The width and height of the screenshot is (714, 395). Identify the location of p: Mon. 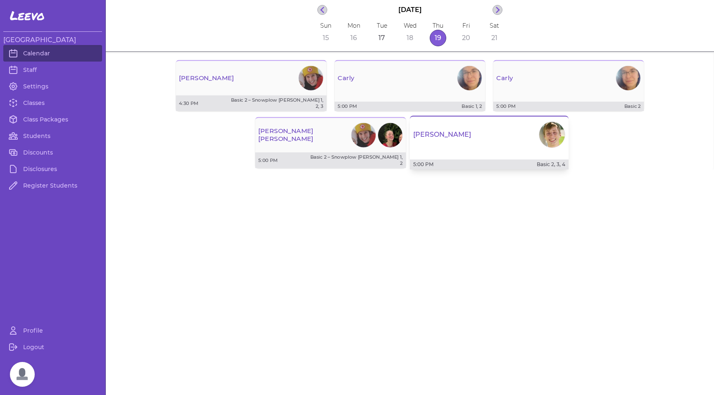
(354, 26).